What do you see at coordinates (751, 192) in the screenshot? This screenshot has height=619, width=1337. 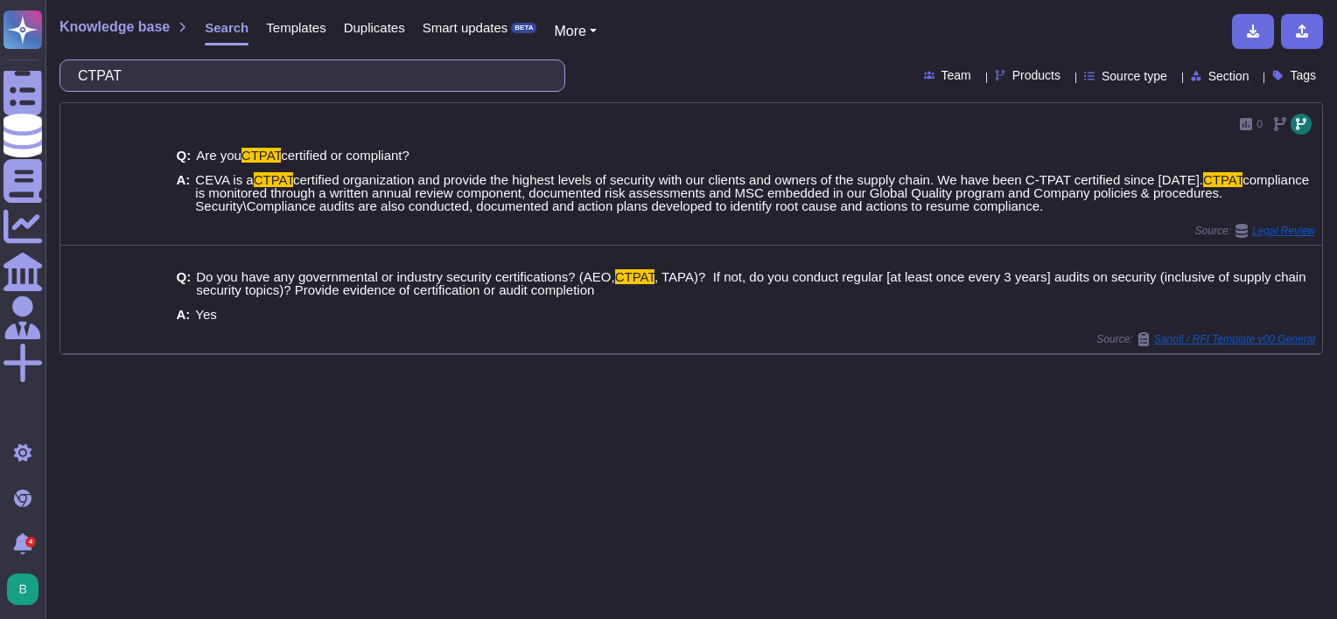 I see `span: compliance is monitored through a written annual review component, documented risk assessments an...` at bounding box center [751, 192].